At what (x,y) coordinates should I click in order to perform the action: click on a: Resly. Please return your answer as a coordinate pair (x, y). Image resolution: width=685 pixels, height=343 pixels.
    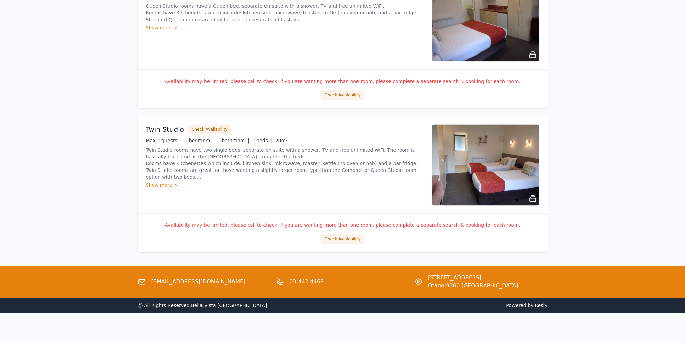
    Looking at the image, I should click on (540, 305).